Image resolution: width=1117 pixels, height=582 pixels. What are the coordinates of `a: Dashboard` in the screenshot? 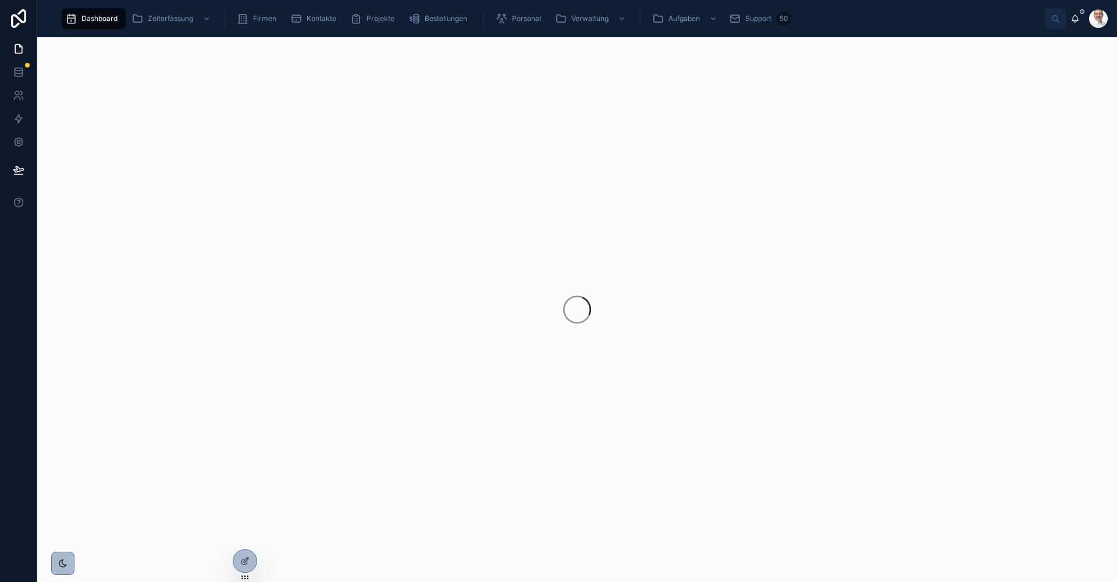 It's located at (94, 19).